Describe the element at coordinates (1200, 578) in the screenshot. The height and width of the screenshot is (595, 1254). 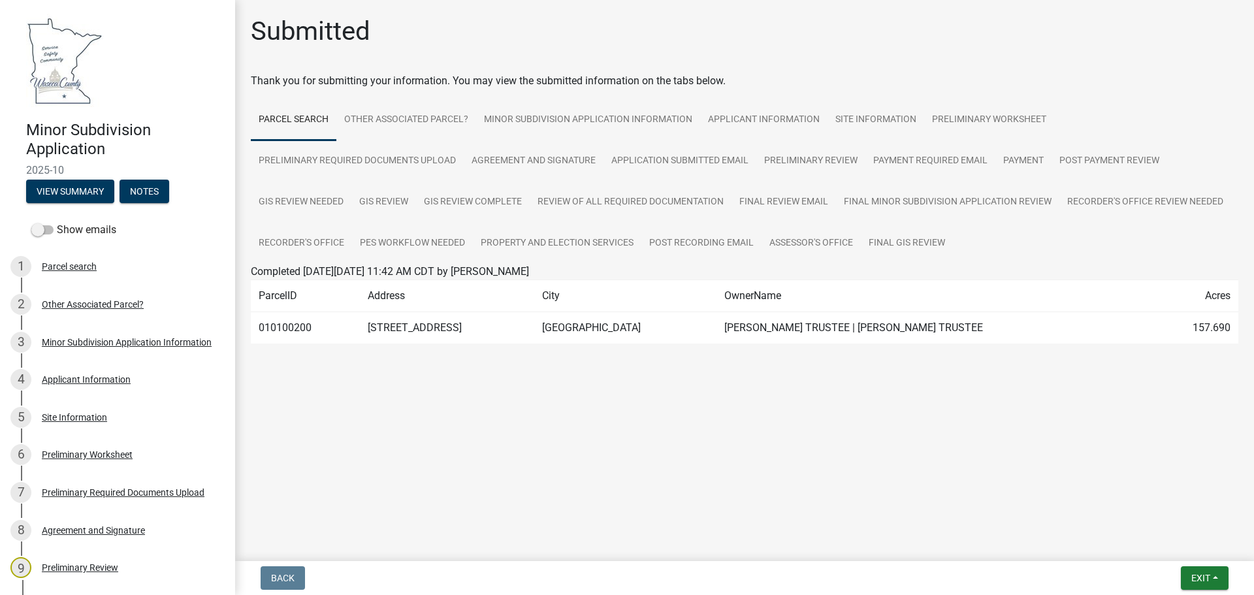
I see `span: Exit` at that location.